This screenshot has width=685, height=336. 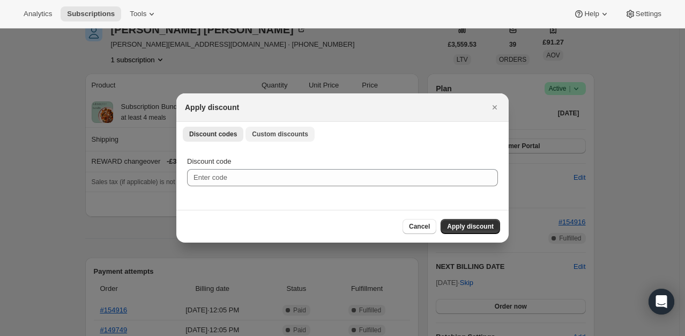 I want to click on span: Subscriptions, so click(x=91, y=14).